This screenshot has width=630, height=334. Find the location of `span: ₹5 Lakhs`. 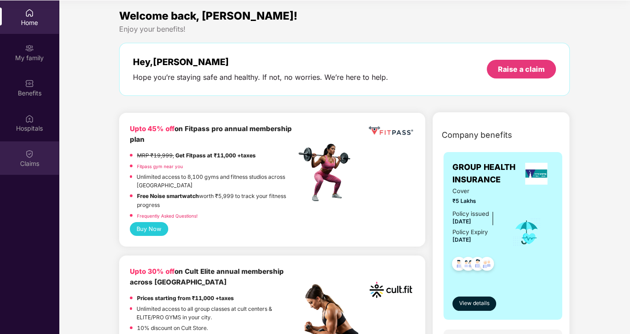

span: ₹5 Lakhs is located at coordinates (476, 201).